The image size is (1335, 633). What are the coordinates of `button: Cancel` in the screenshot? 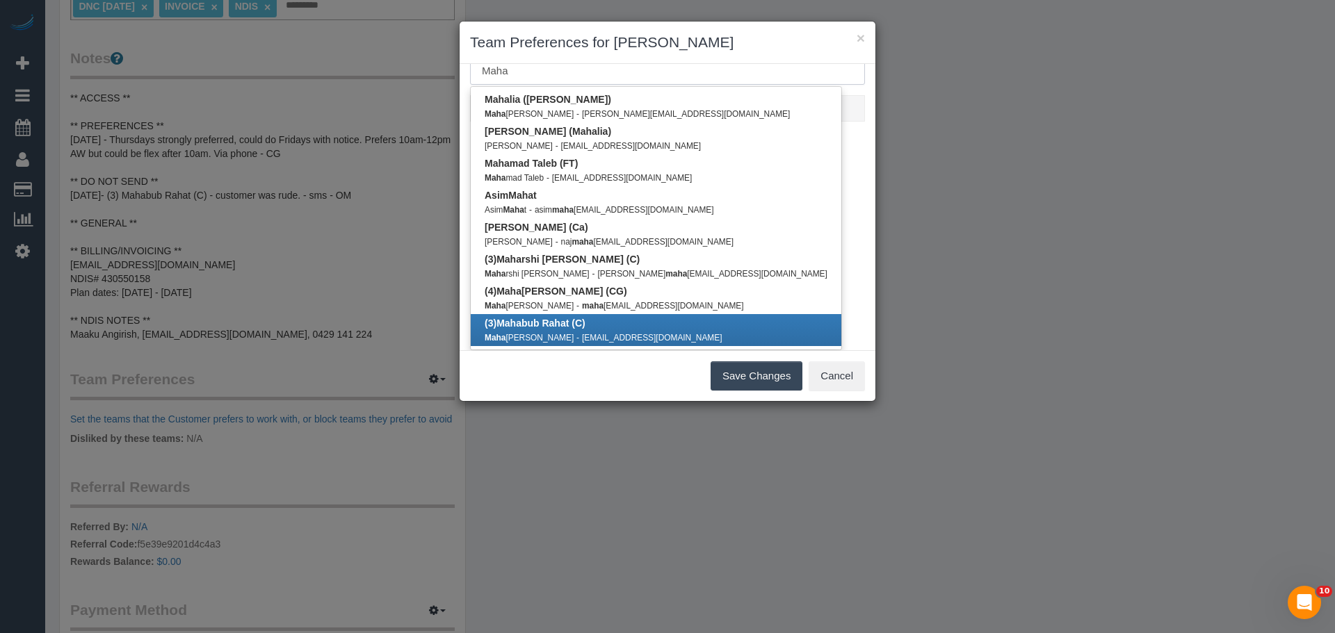 It's located at (837, 376).